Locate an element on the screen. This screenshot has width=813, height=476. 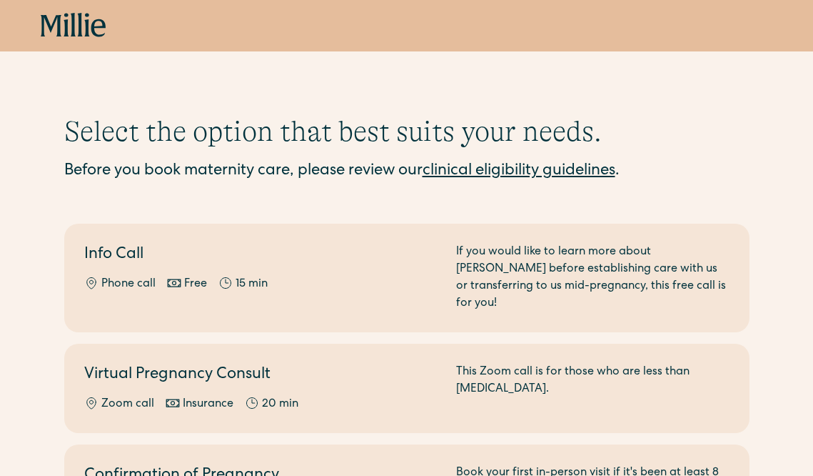
div: Insurance is located at coordinates (208, 404).